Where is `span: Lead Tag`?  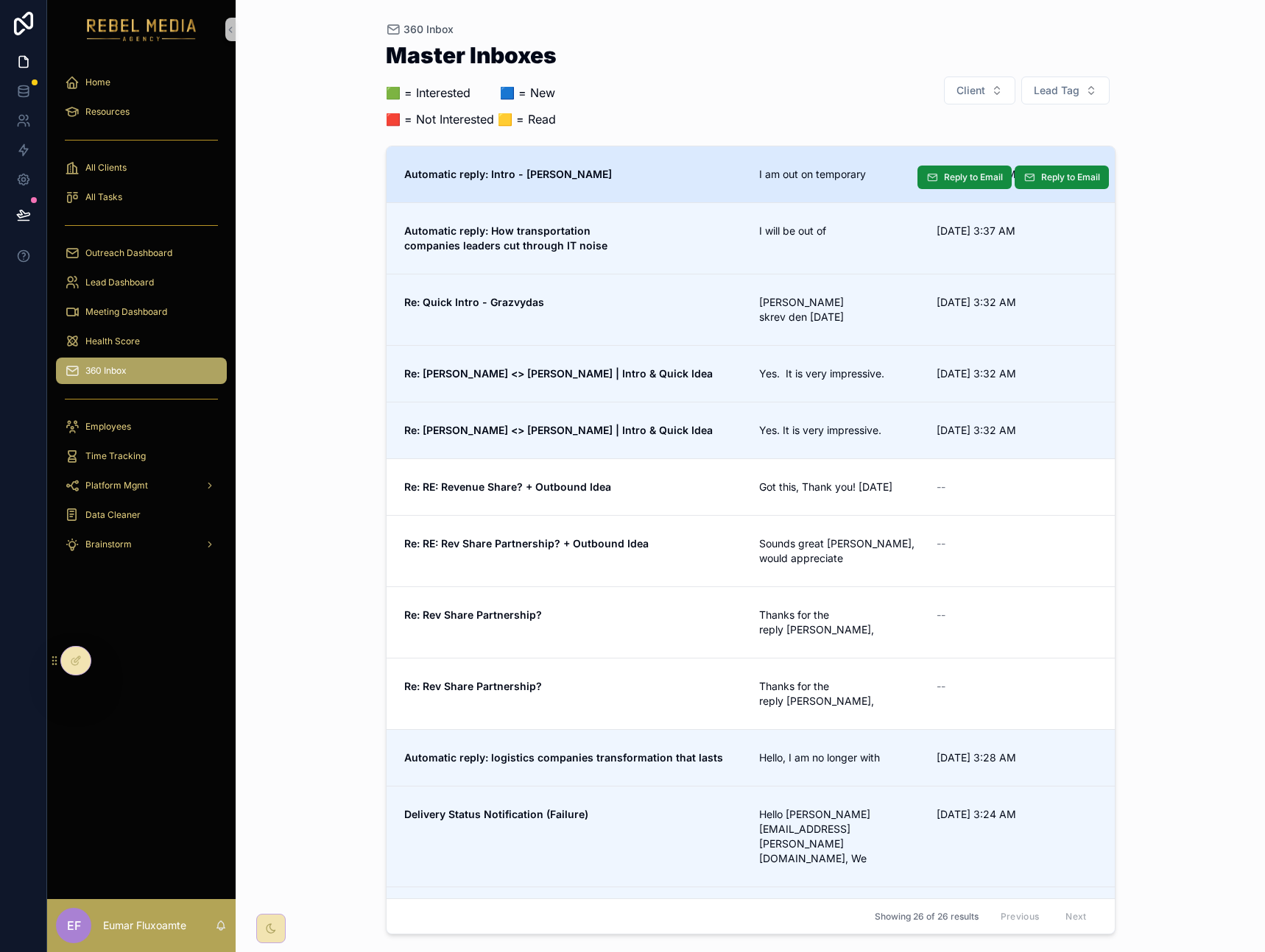 span: Lead Tag is located at coordinates (1057, 90).